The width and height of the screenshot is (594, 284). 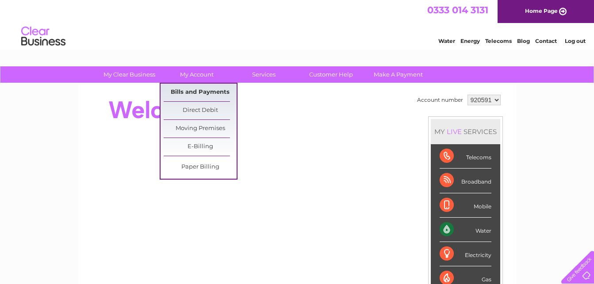 I want to click on a: Blog, so click(x=523, y=41).